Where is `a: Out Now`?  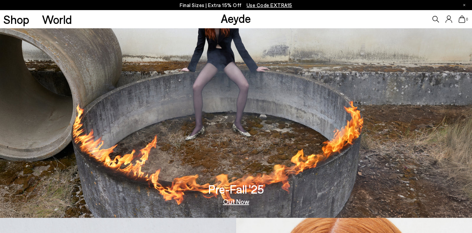
a: Out Now is located at coordinates (236, 201).